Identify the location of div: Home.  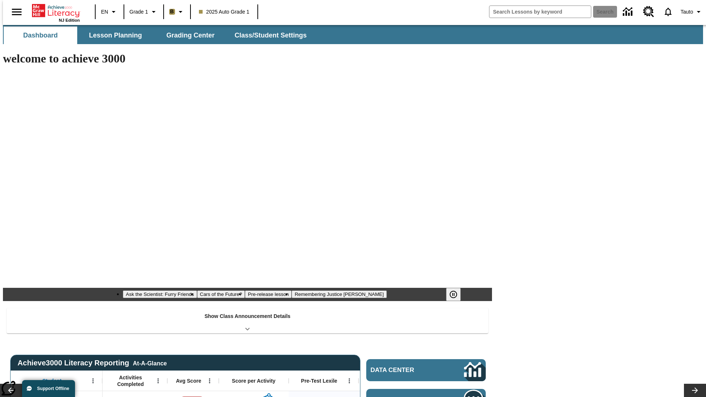
(56, 13).